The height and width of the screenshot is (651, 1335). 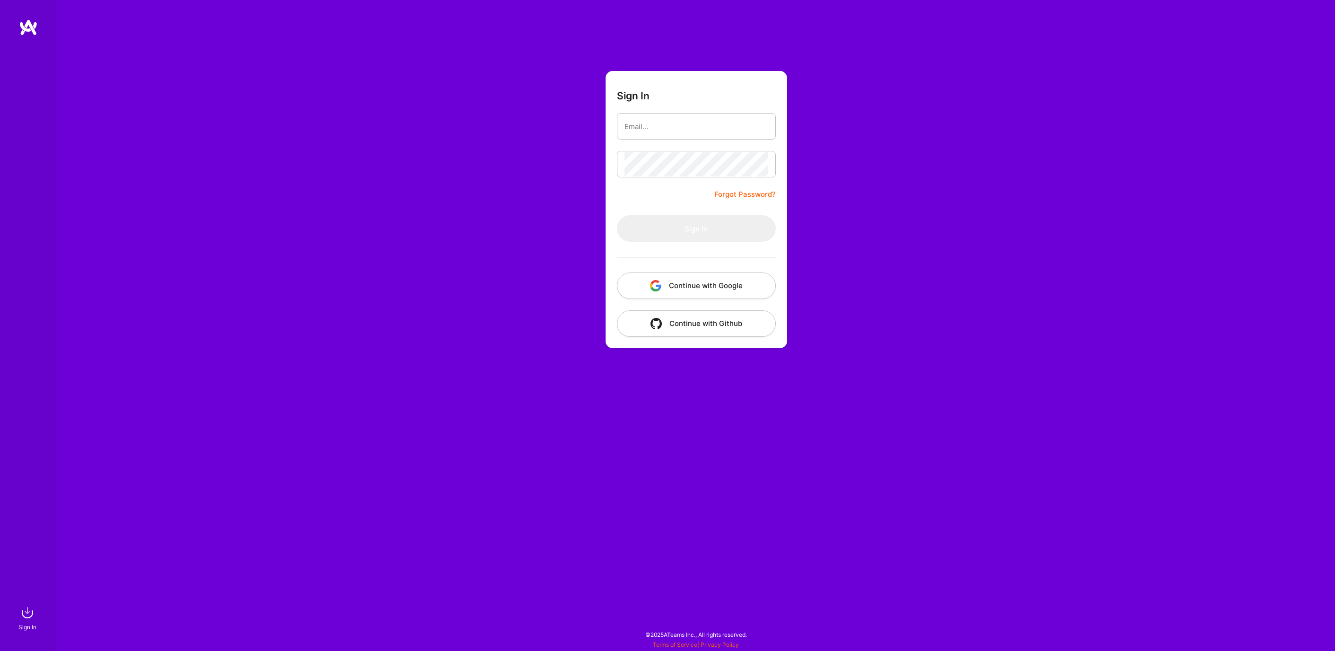 I want to click on img: sign in, so click(x=27, y=612).